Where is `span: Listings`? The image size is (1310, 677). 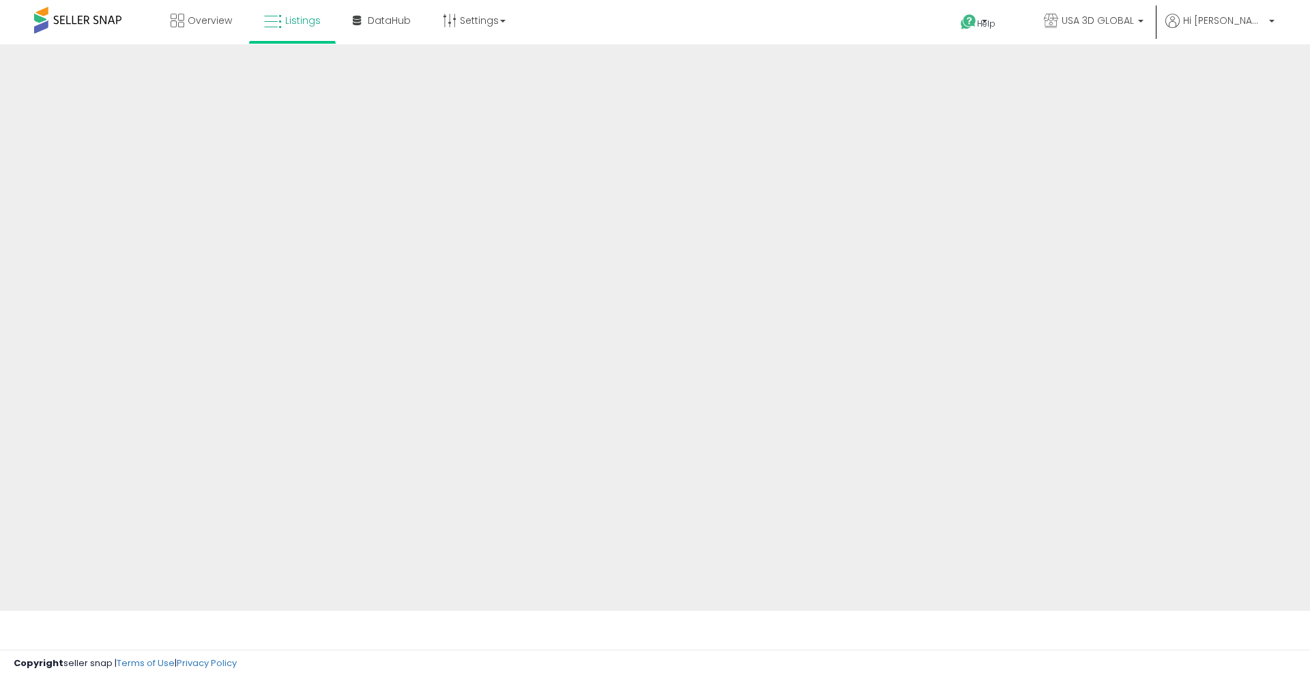 span: Listings is located at coordinates (303, 20).